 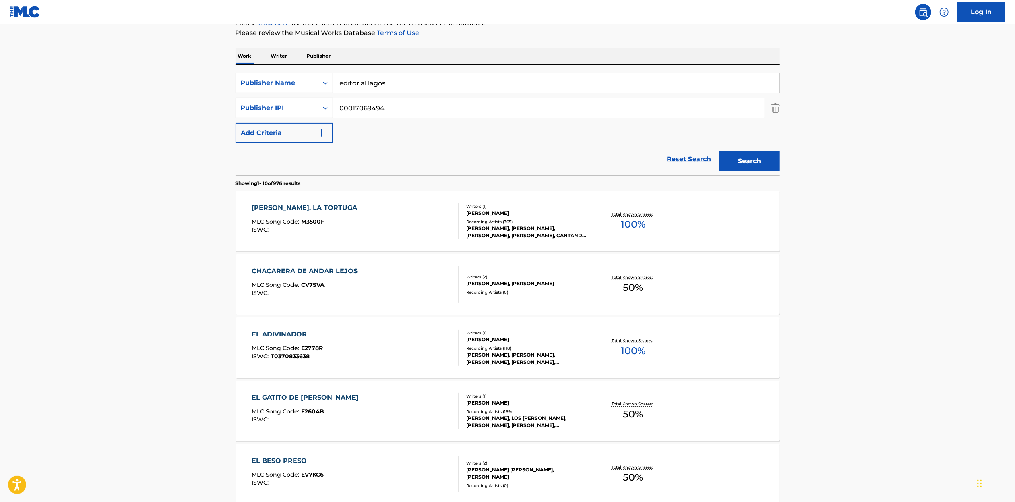 What do you see at coordinates (923, 12) in the screenshot?
I see `img: search` at bounding box center [923, 12].